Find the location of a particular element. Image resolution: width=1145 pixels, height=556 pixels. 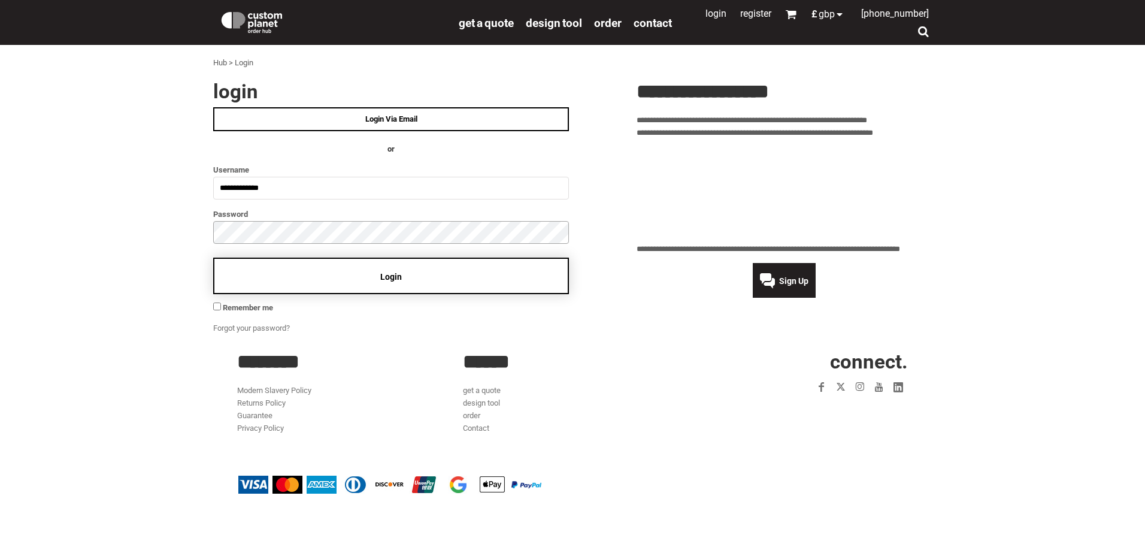

span: Contact is located at coordinates (653, 23).